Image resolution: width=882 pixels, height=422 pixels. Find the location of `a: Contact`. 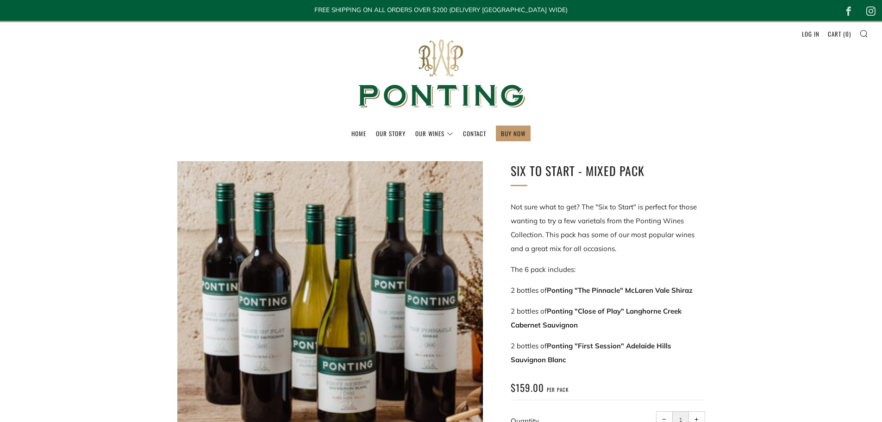

a: Contact is located at coordinates (475, 133).